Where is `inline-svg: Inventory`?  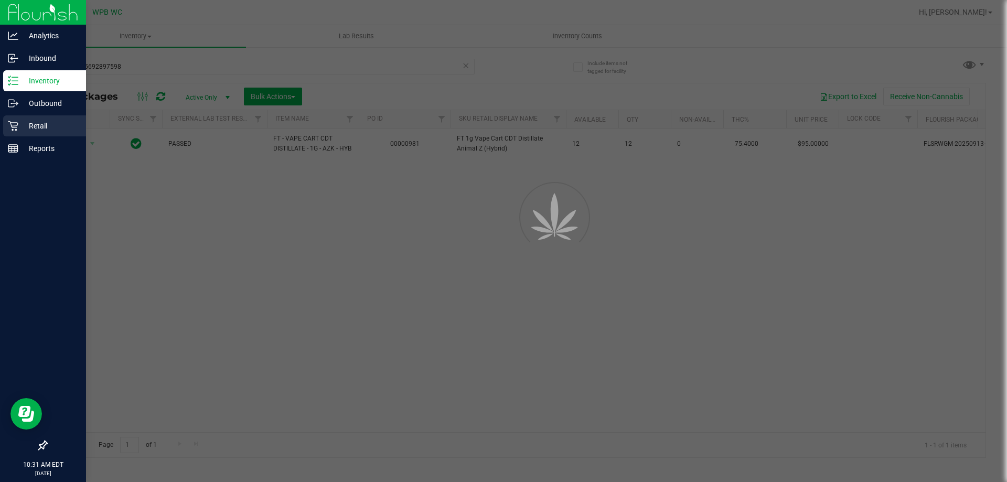
inline-svg: Inventory is located at coordinates (13, 81).